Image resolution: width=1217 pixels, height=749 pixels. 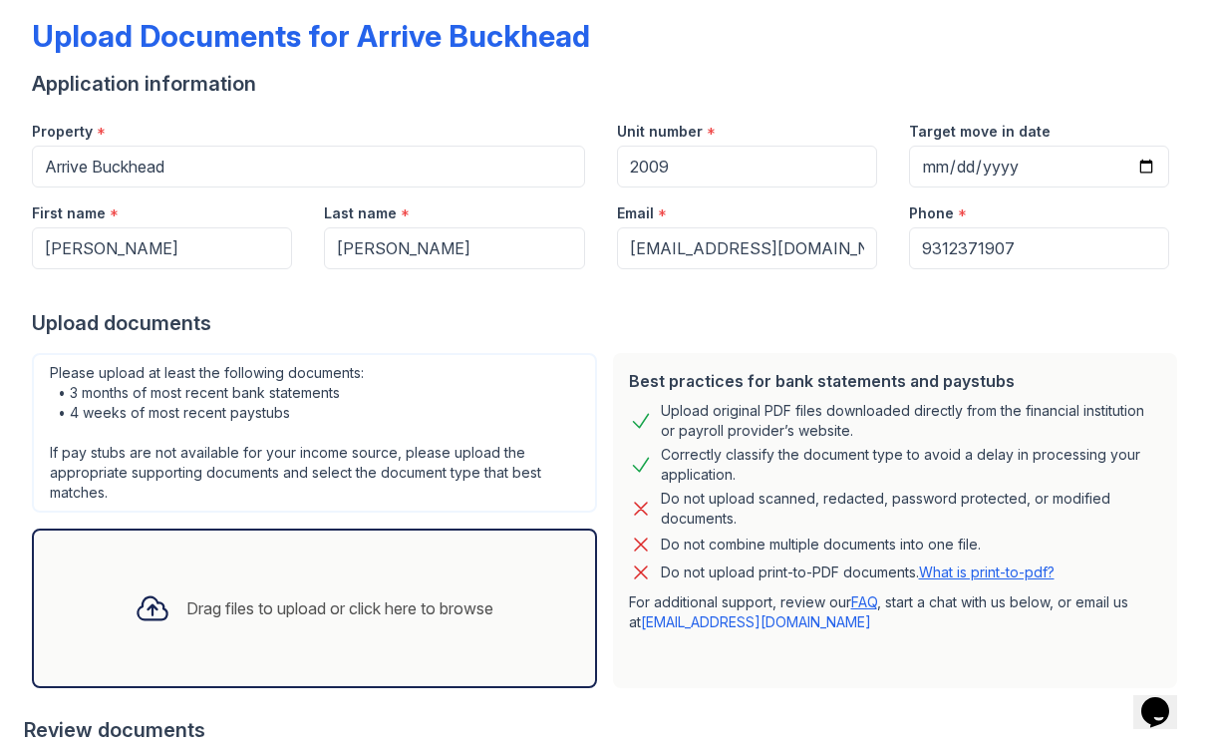 What do you see at coordinates (62, 132) in the screenshot?
I see `label: Property` at bounding box center [62, 132].